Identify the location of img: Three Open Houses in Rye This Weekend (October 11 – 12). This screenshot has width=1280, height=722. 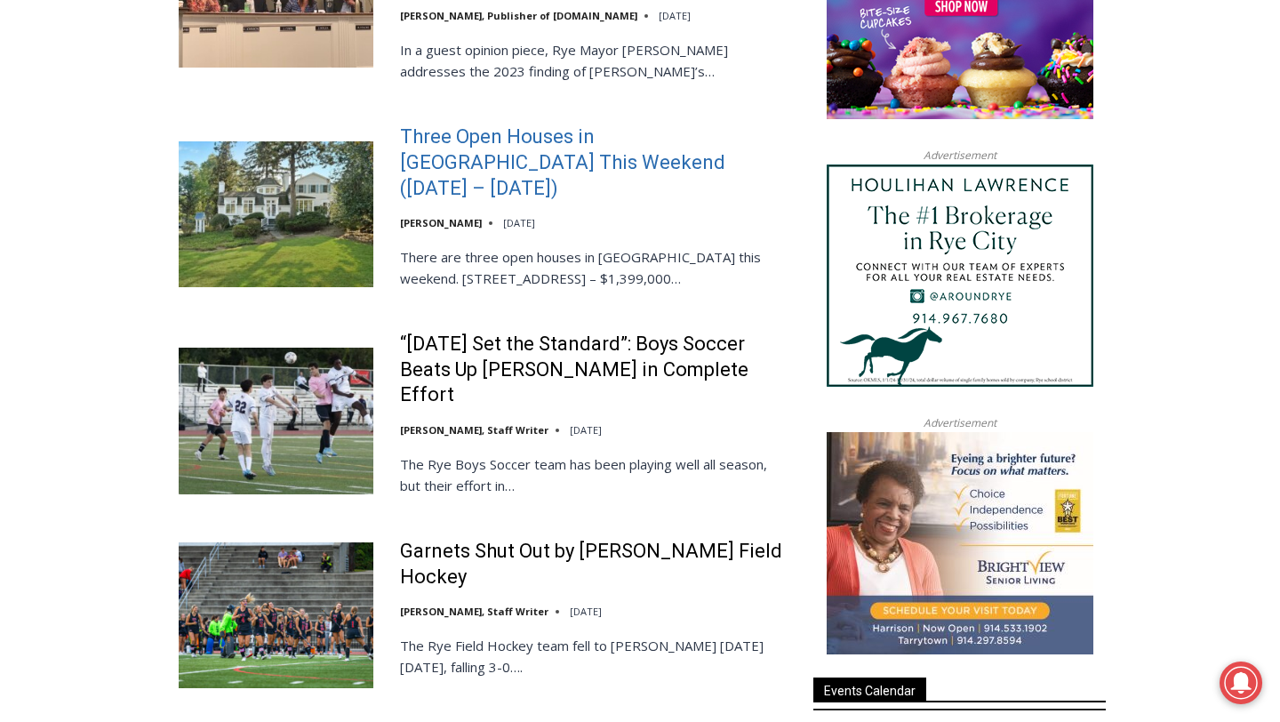
(276, 214).